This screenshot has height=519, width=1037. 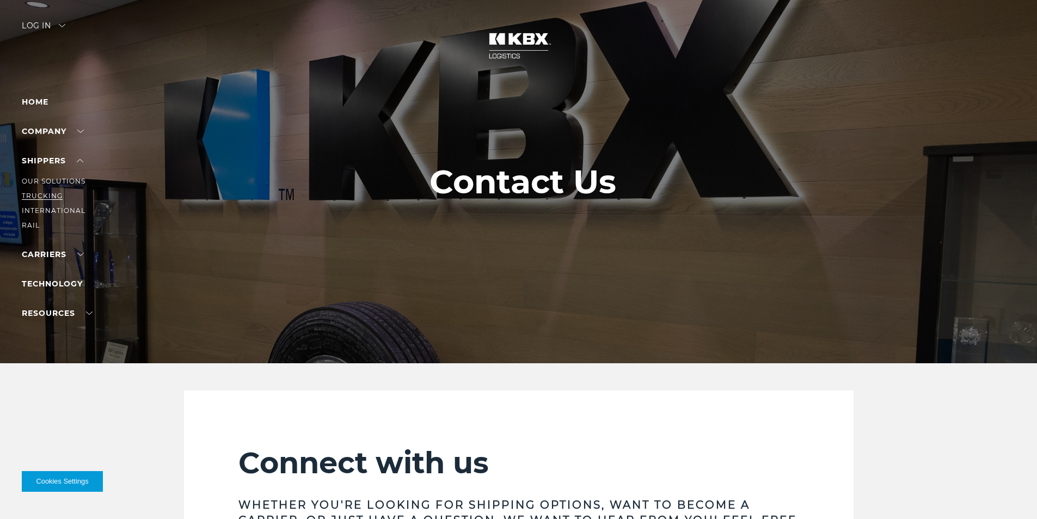 What do you see at coordinates (62, 481) in the screenshot?
I see `button: Cookies Settings` at bounding box center [62, 481].